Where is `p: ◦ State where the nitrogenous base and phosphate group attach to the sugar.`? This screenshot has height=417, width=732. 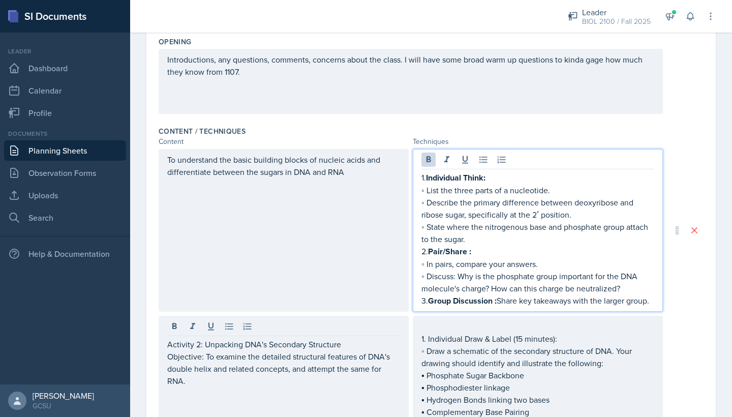 p: ◦ State where the nitrogenous base and phosphate group attach to the sugar. is located at coordinates (538, 233).